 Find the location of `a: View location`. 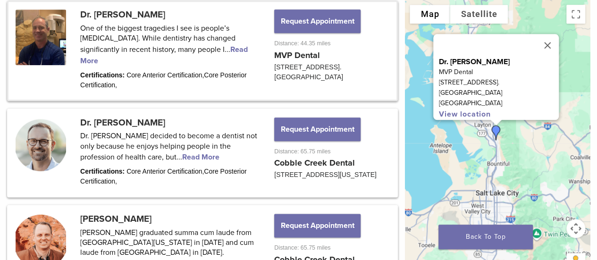

a: View location is located at coordinates (465, 114).